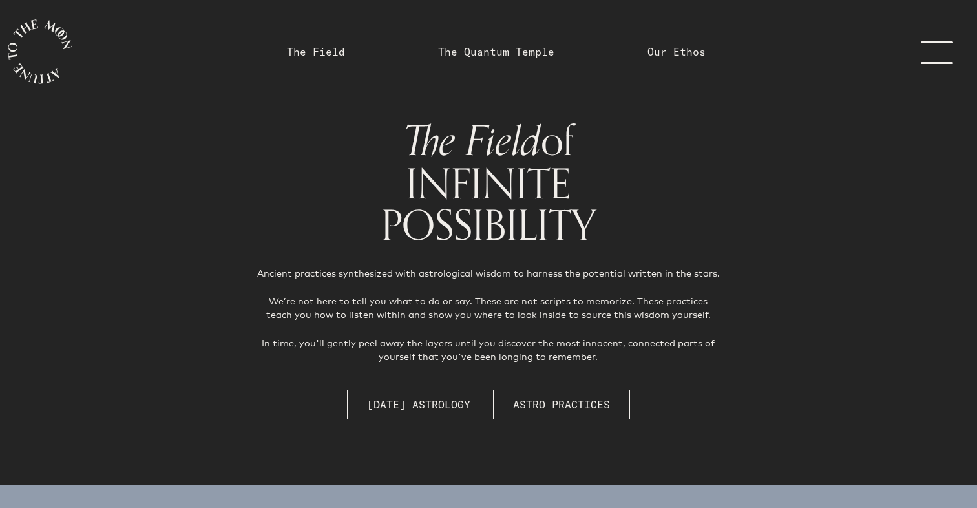  What do you see at coordinates (496, 52) in the screenshot?
I see `a: The Quantum Temple` at bounding box center [496, 52].